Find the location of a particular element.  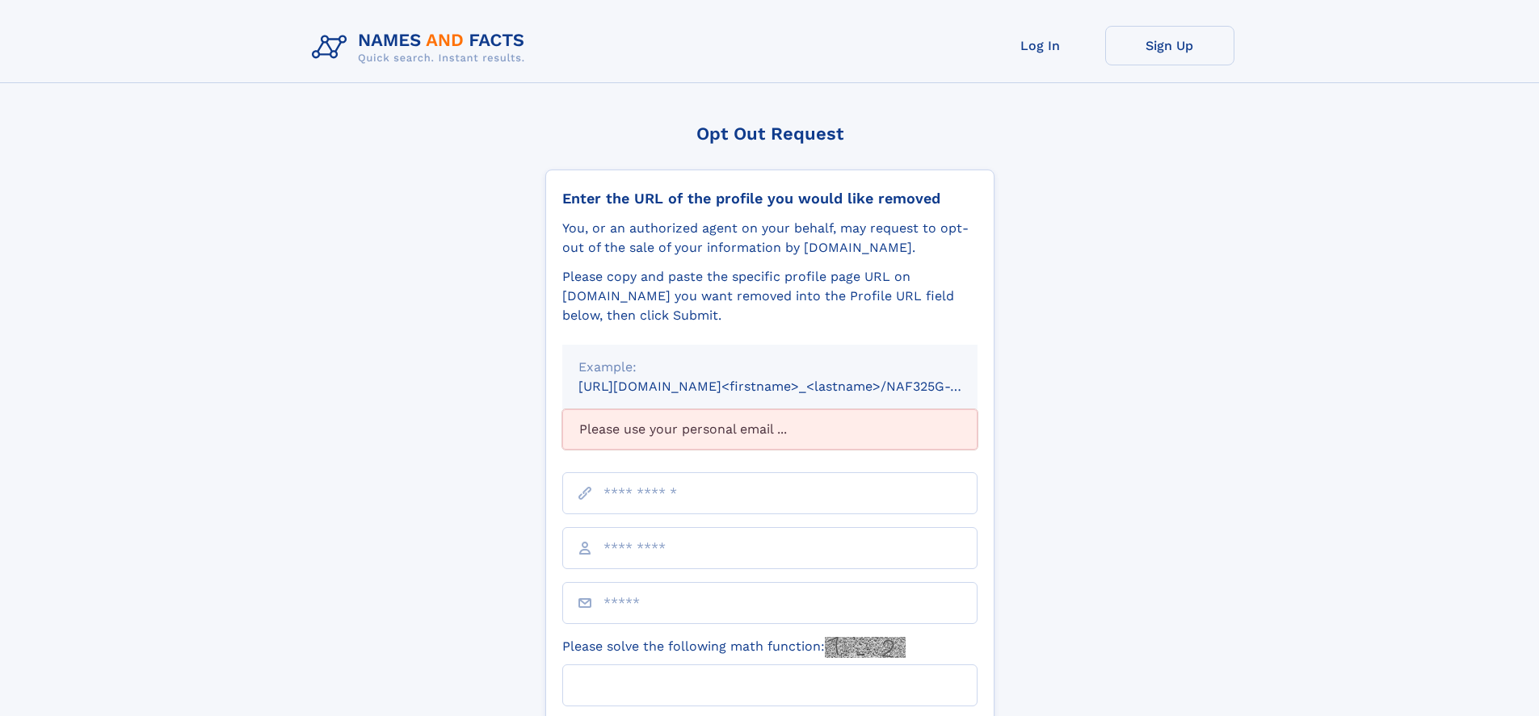

div: You, or an authorized agent on your behalf, may request to opt-out of the sale of your informatio... is located at coordinates (770, 238).